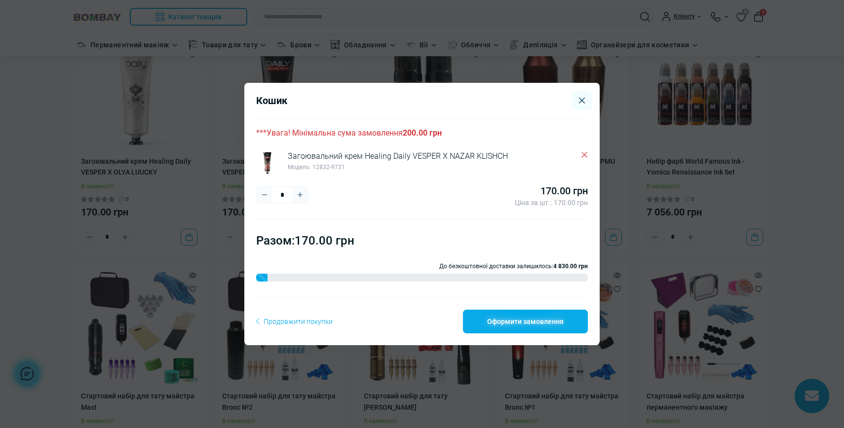 The image size is (844, 428). I want to click on div: До безкоштовної доставки залишилось:, so click(422, 275).